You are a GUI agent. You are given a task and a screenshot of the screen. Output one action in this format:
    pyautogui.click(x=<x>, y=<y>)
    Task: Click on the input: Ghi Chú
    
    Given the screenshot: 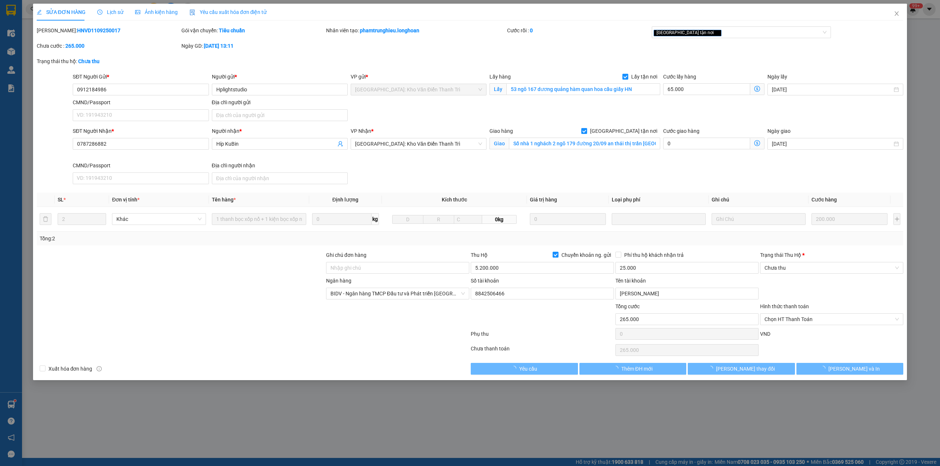 What is the action you would take?
    pyautogui.click(x=758, y=219)
    